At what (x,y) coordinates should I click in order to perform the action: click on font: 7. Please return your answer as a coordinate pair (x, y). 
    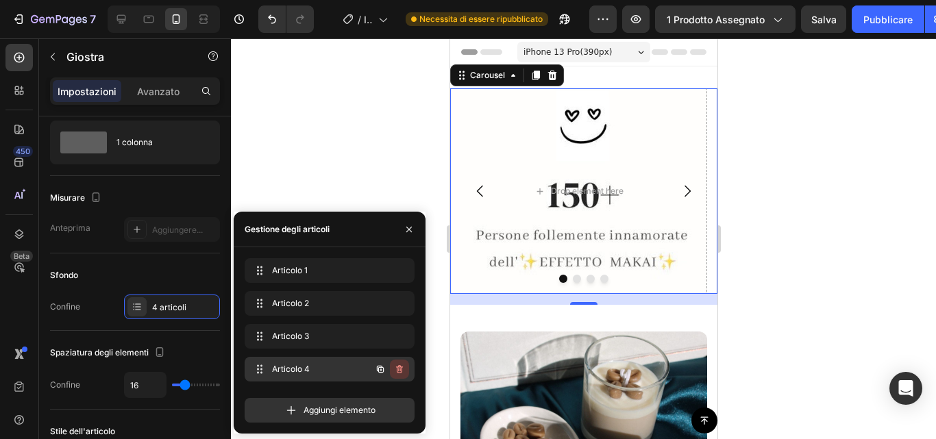
    Looking at the image, I should click on (92, 19).